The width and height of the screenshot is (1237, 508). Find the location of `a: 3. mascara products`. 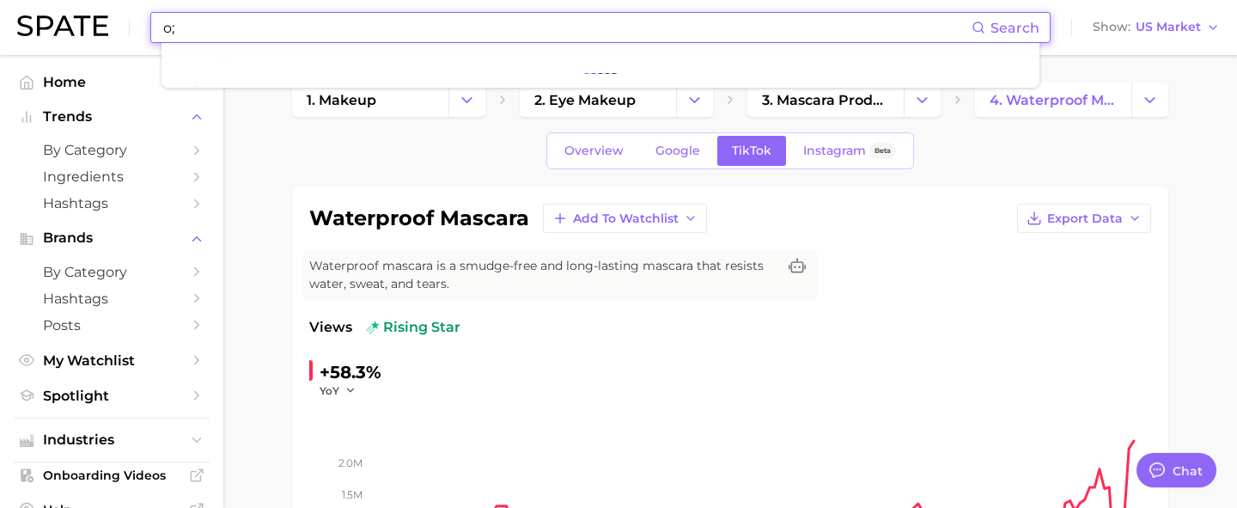

a: 3. mascara products is located at coordinates (825, 100).